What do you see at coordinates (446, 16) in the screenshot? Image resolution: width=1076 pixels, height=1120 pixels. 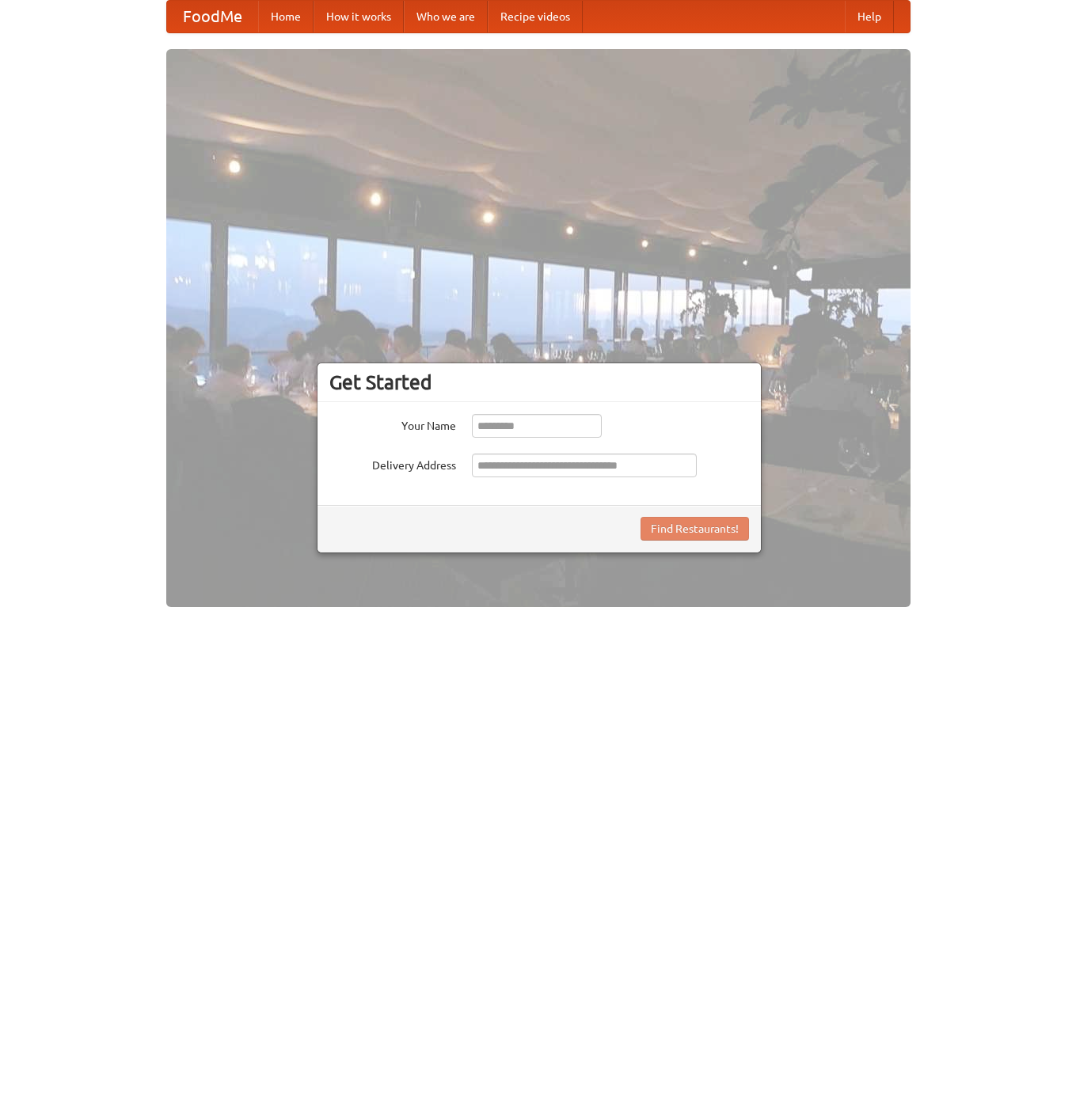 I see `a: Who we are` at bounding box center [446, 16].